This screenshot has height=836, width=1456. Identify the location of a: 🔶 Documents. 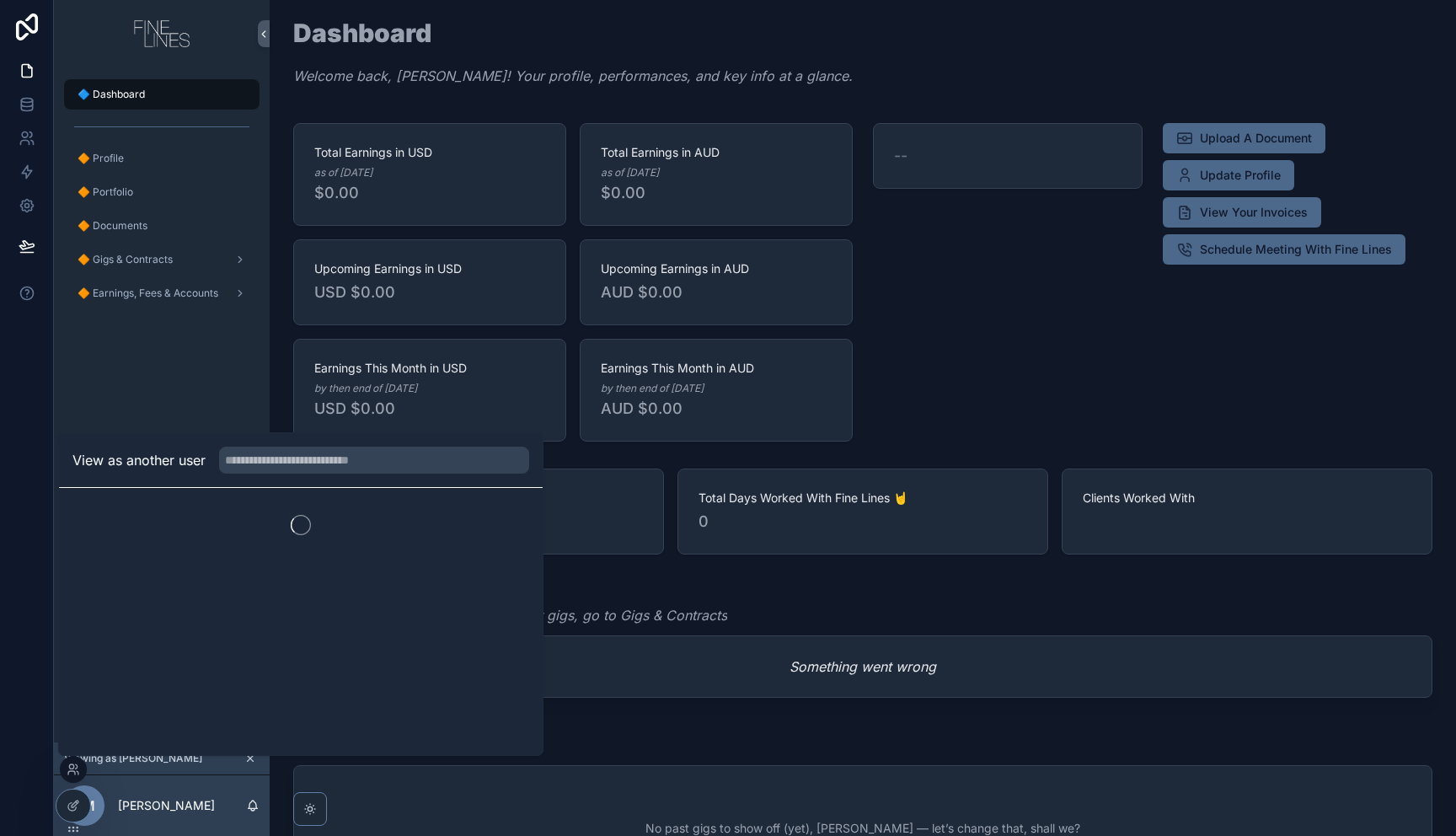
(162, 226).